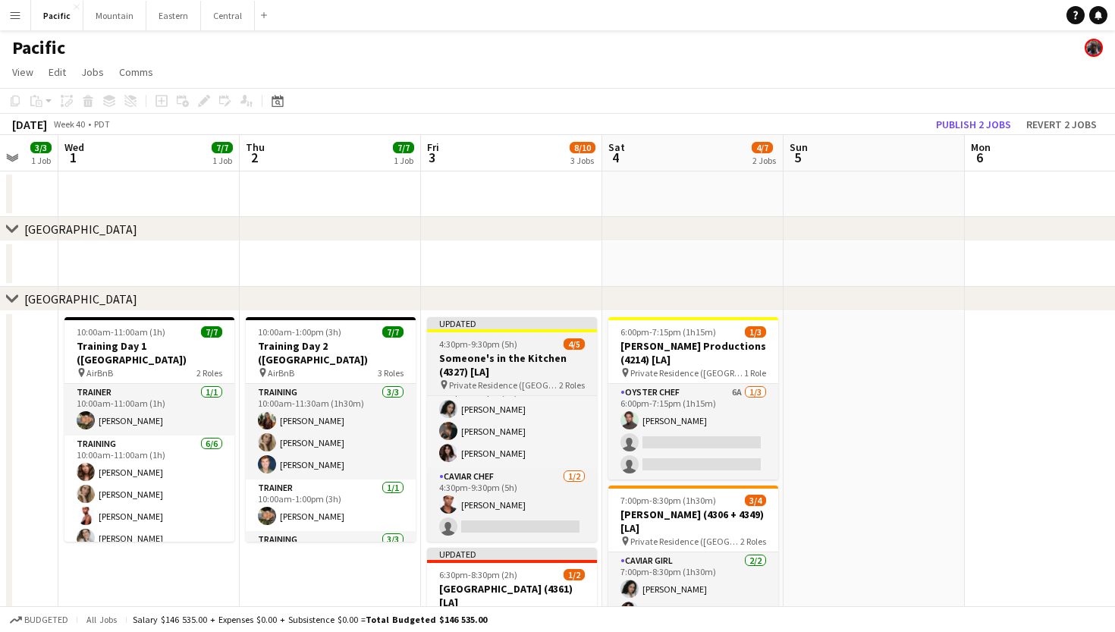 Image resolution: width=1115 pixels, height=632 pixels. What do you see at coordinates (615, 157) in the screenshot?
I see `span: 4` at bounding box center [615, 157].